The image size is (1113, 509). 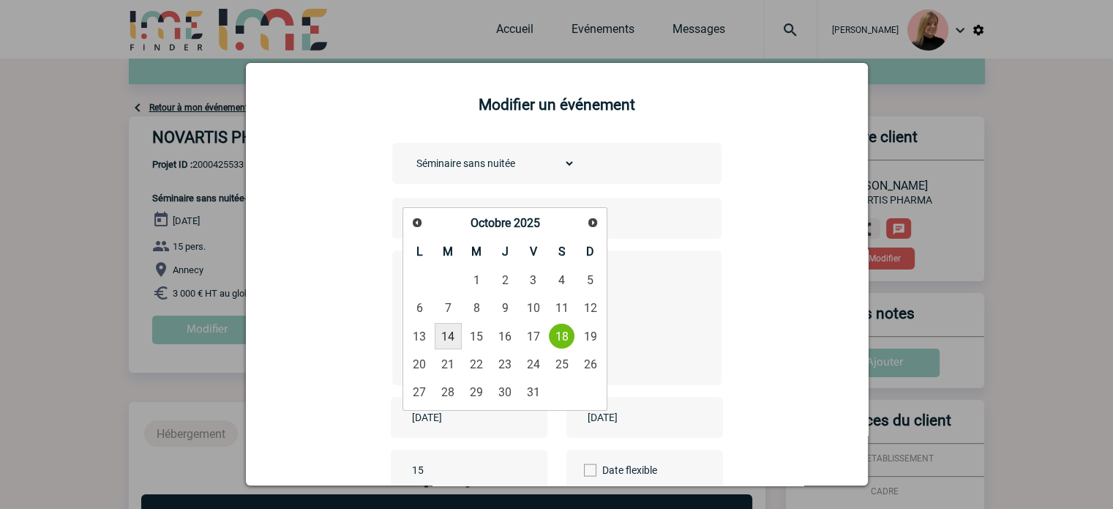 I want to click on a: 7, so click(x=448, y=308).